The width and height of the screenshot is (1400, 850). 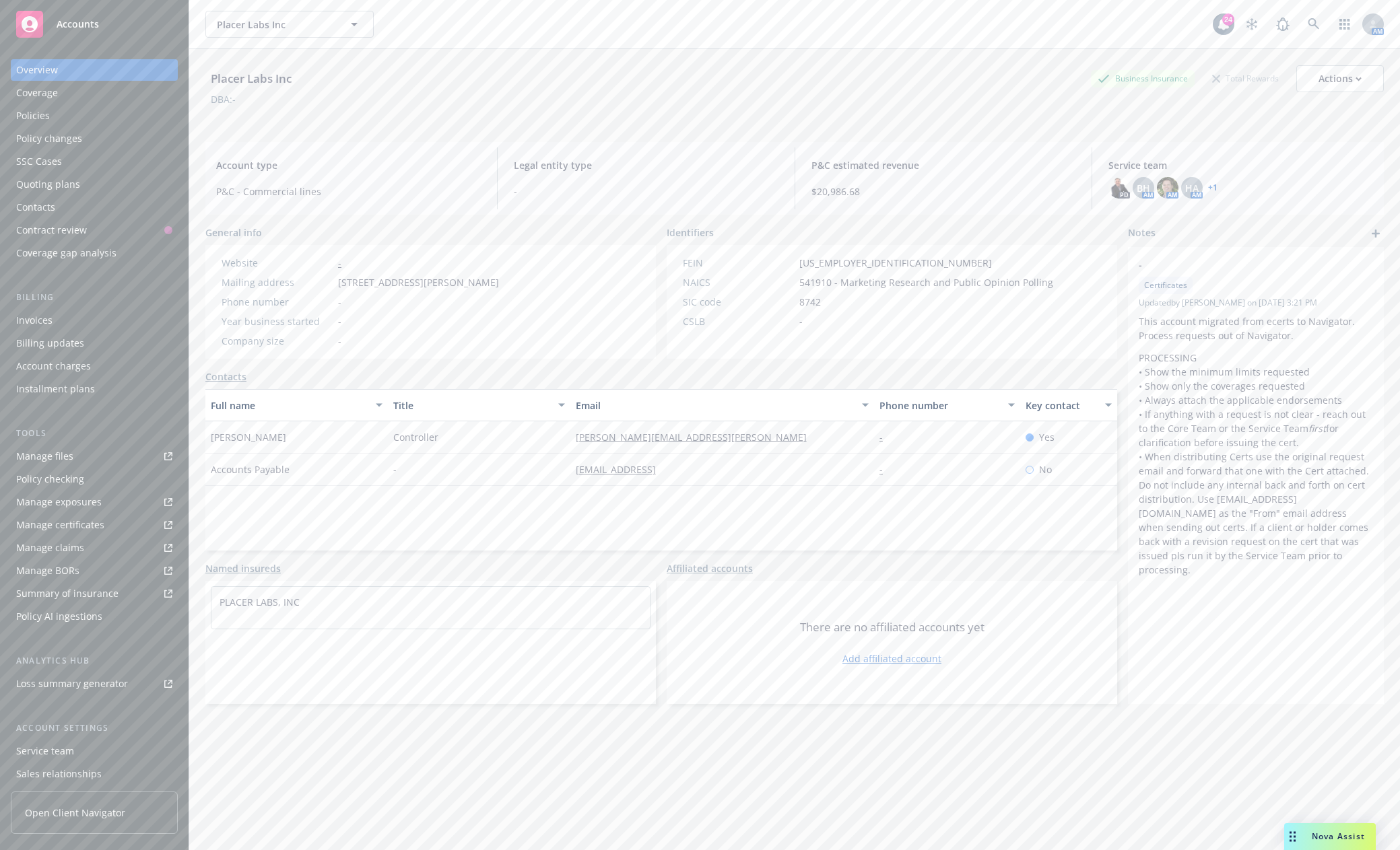 I want to click on span: BH, so click(x=1143, y=188).